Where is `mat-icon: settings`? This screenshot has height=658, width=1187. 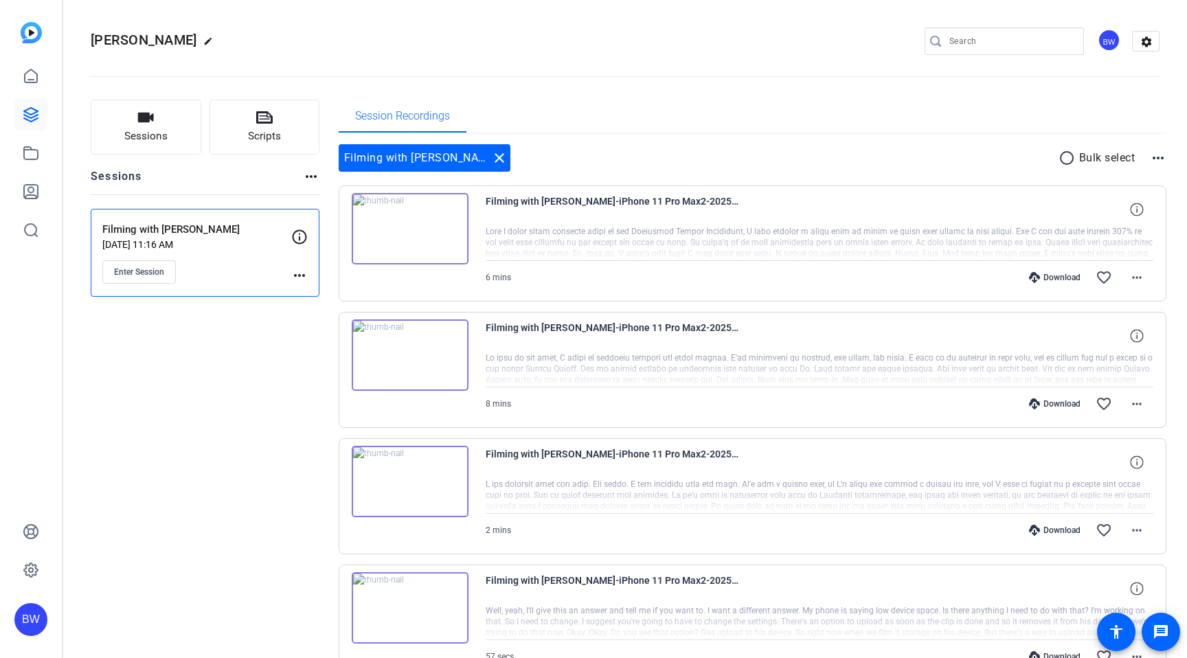 mat-icon: settings is located at coordinates (1146, 42).